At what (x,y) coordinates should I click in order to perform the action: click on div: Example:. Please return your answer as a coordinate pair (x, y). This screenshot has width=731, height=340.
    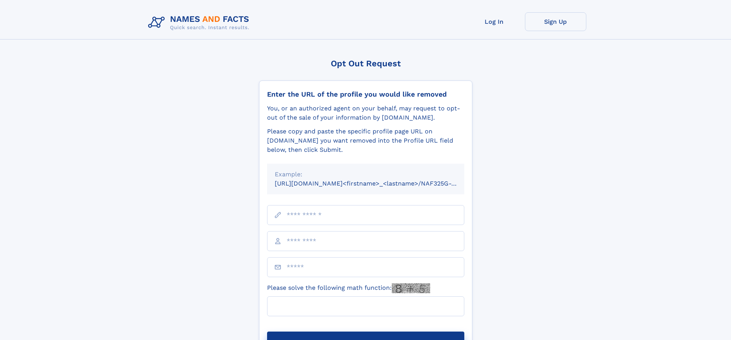
    Looking at the image, I should click on (366, 175).